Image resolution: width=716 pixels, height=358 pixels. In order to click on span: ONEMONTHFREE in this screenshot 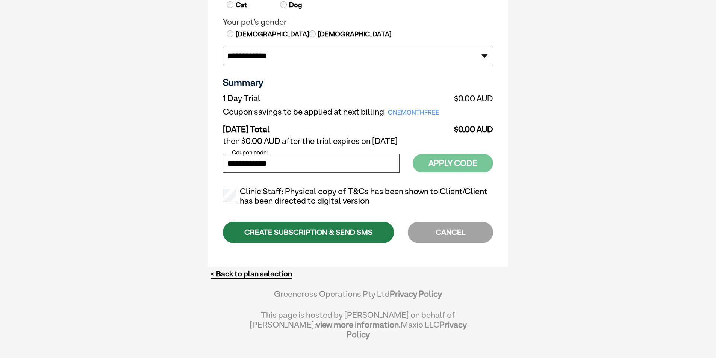, I will do `click(413, 113)`.